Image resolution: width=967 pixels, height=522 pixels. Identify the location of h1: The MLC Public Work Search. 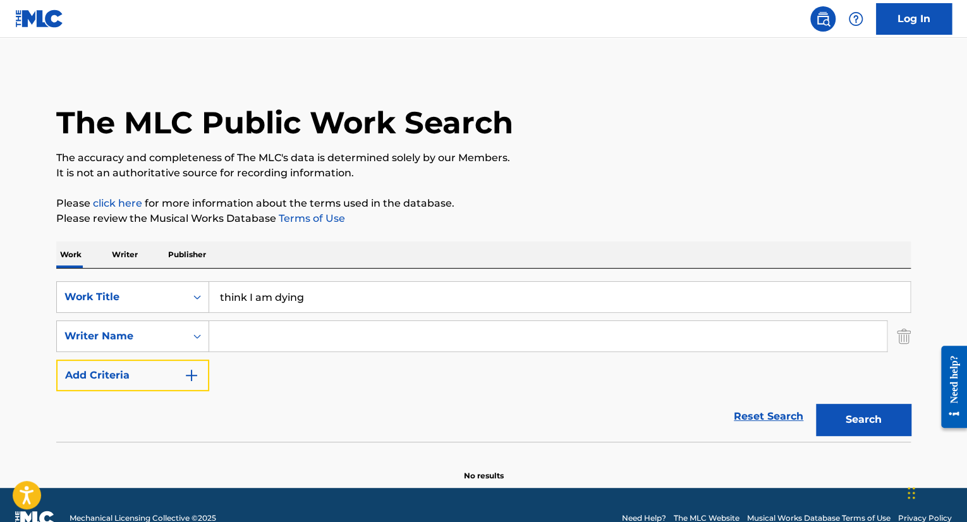
(284, 123).